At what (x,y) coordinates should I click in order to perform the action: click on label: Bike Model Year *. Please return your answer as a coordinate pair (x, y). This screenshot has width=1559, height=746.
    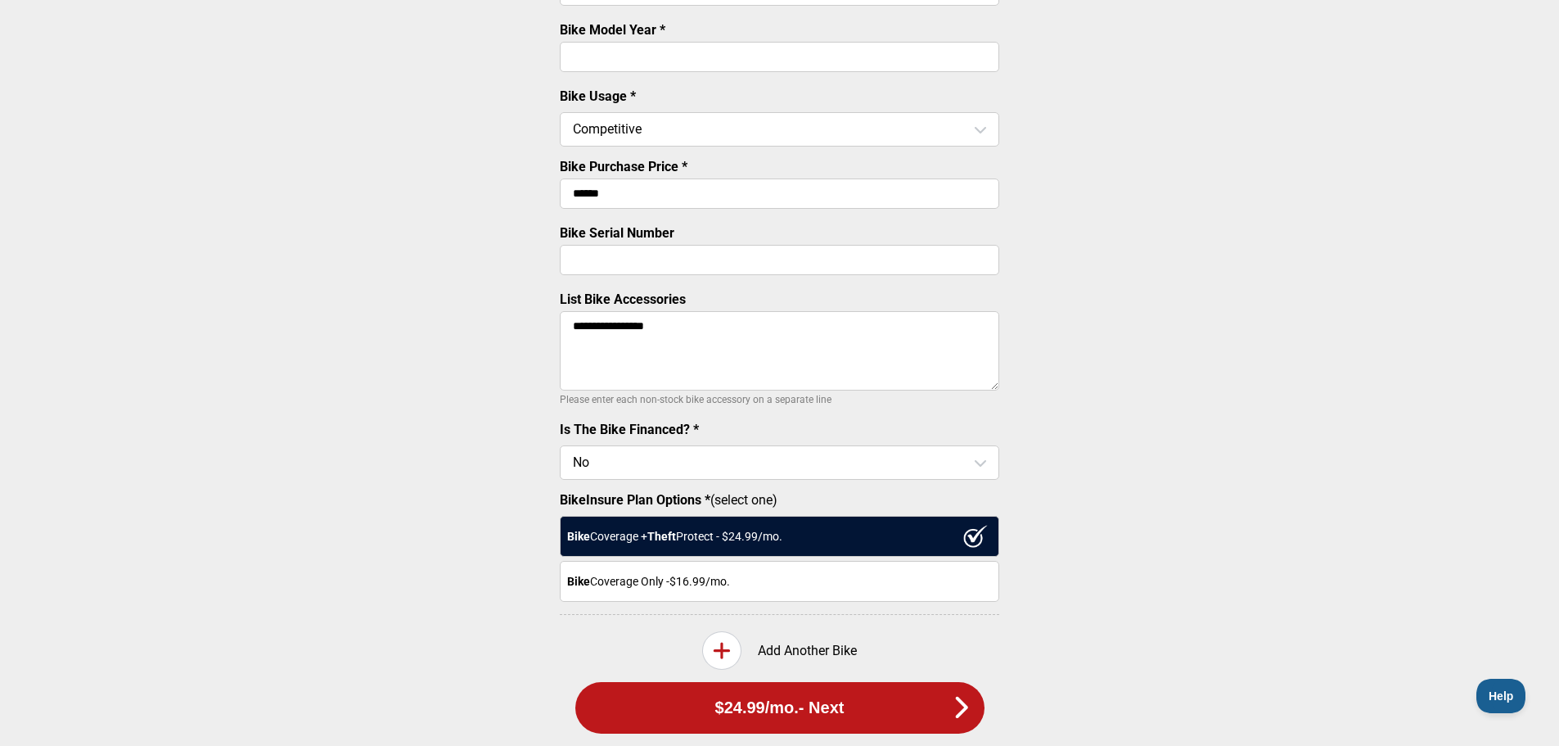
    Looking at the image, I should click on (612, 29).